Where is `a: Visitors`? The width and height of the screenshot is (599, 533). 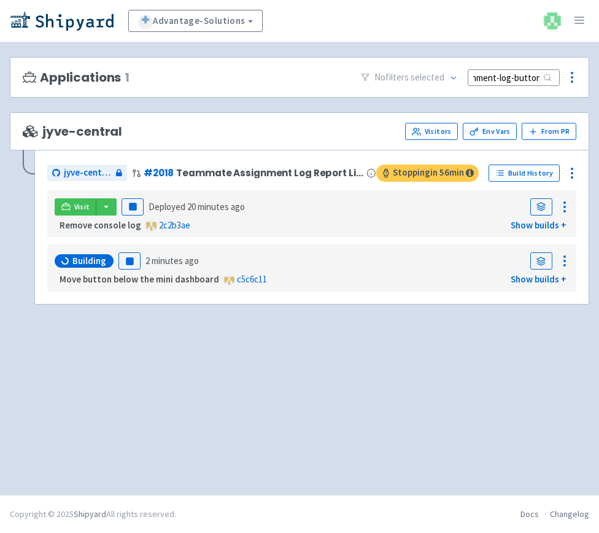 a: Visitors is located at coordinates (432, 131).